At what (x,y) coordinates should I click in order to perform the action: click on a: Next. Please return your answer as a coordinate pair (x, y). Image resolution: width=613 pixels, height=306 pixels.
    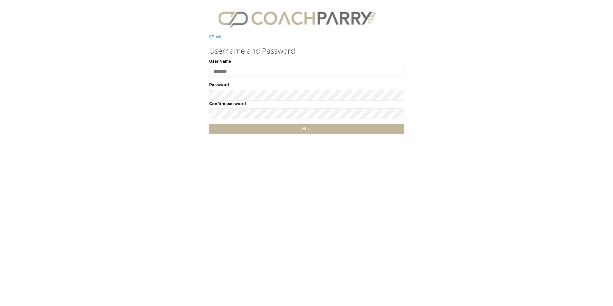
    Looking at the image, I should click on (306, 129).